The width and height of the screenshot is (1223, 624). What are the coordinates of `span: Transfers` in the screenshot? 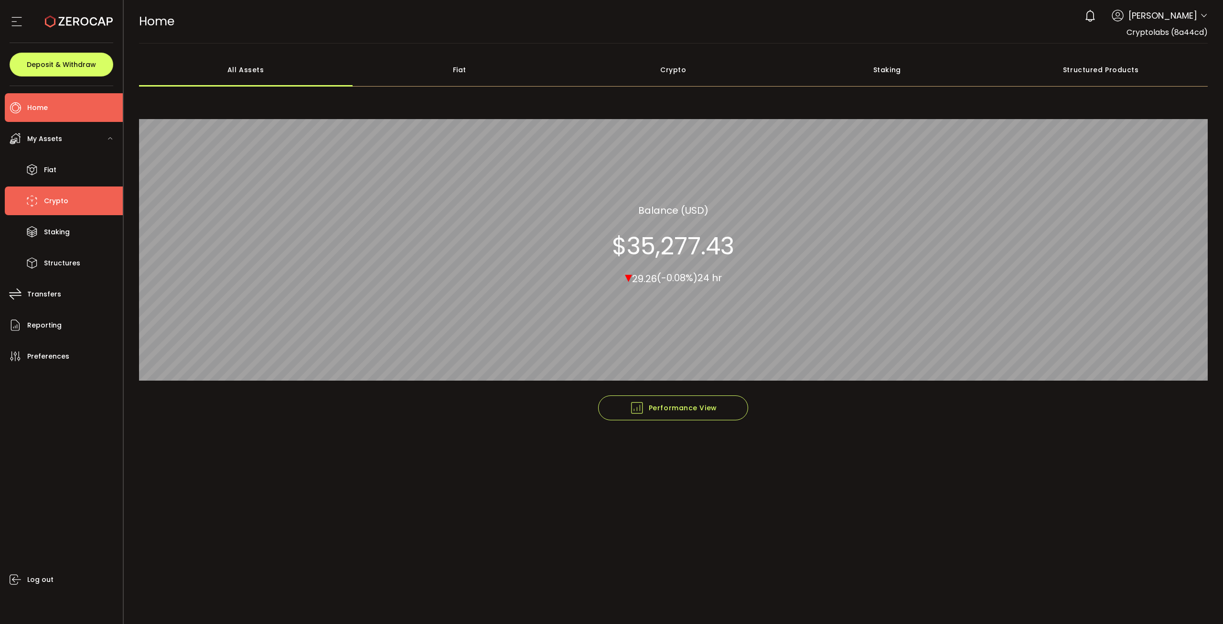 It's located at (44, 294).